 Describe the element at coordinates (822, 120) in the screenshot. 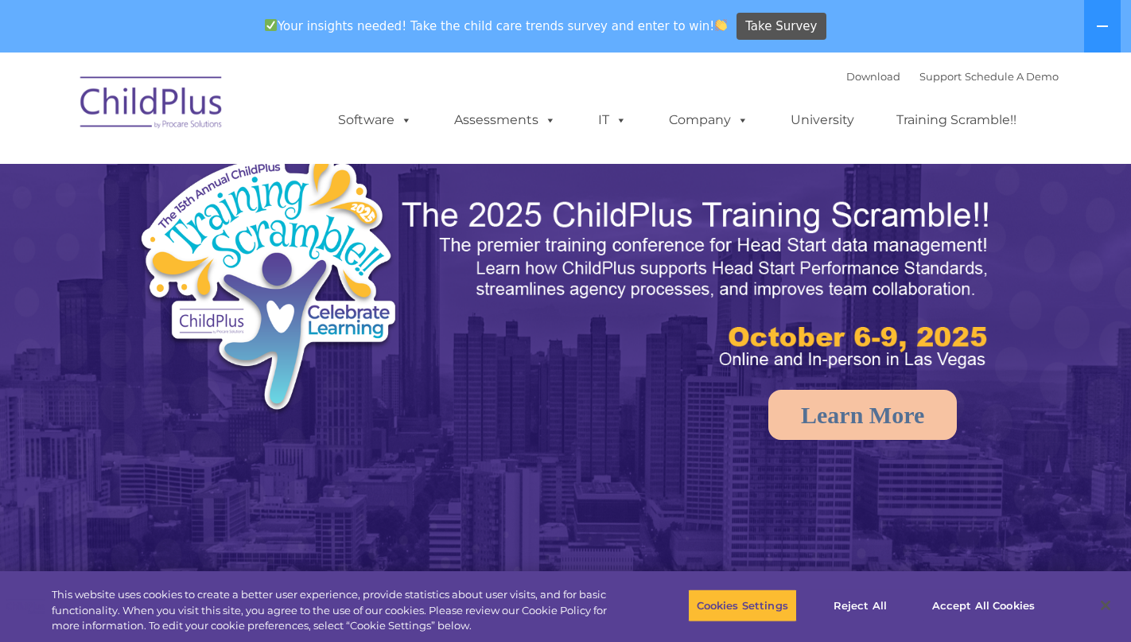

I see `a: University` at that location.